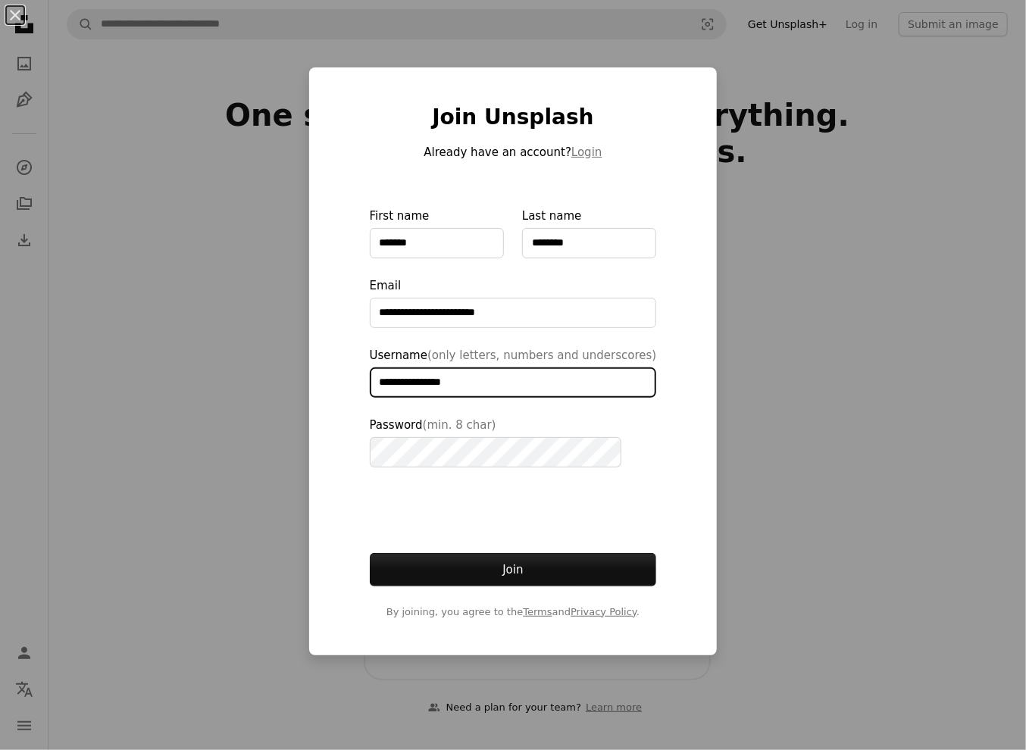  Describe the element at coordinates (459, 425) in the screenshot. I see `span: (min. 8 char)` at that location.